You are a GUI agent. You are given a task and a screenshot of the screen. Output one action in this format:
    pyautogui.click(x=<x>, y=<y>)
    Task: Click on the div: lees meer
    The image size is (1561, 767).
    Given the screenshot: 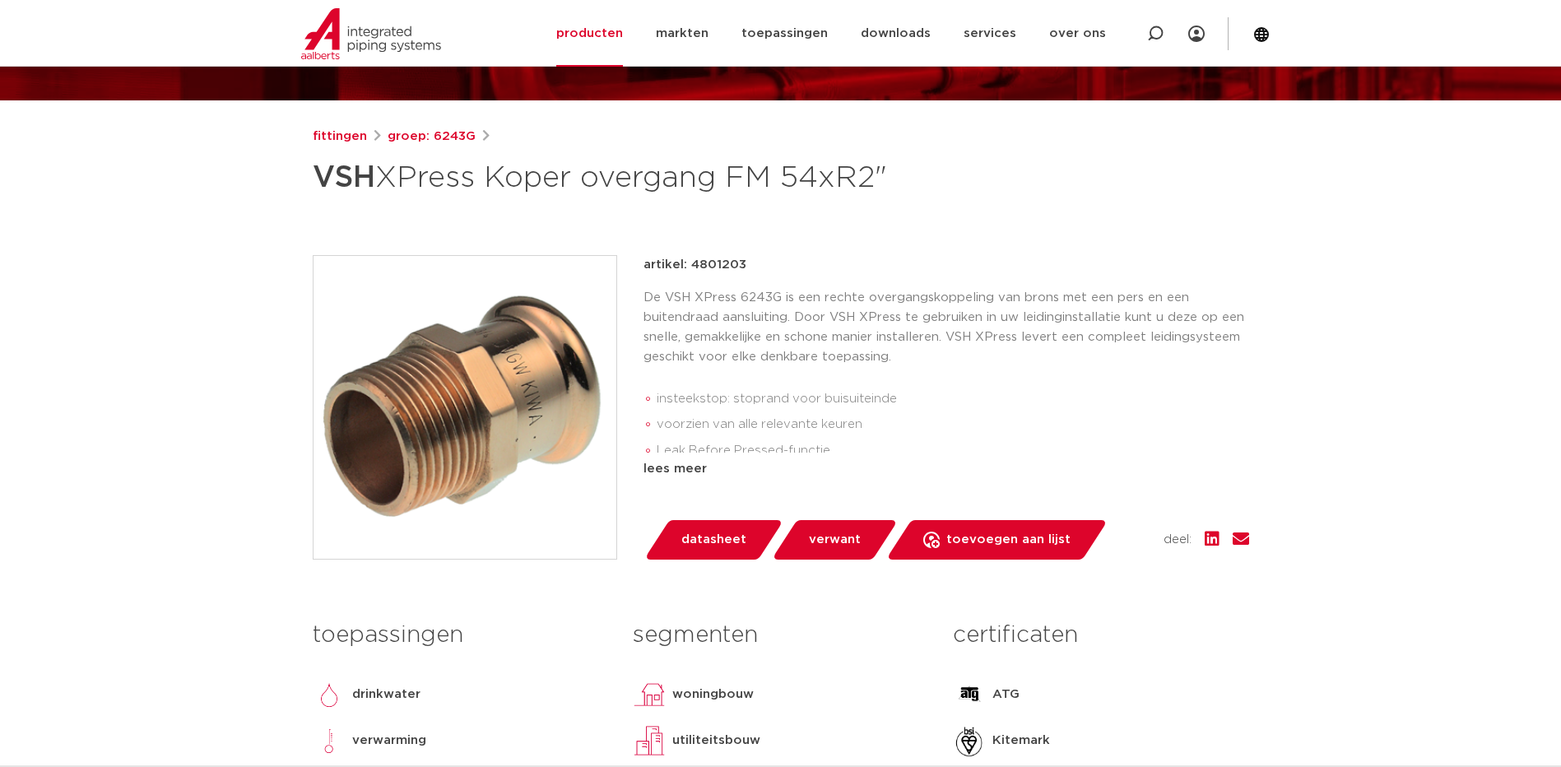 What is the action you would take?
    pyautogui.click(x=946, y=469)
    